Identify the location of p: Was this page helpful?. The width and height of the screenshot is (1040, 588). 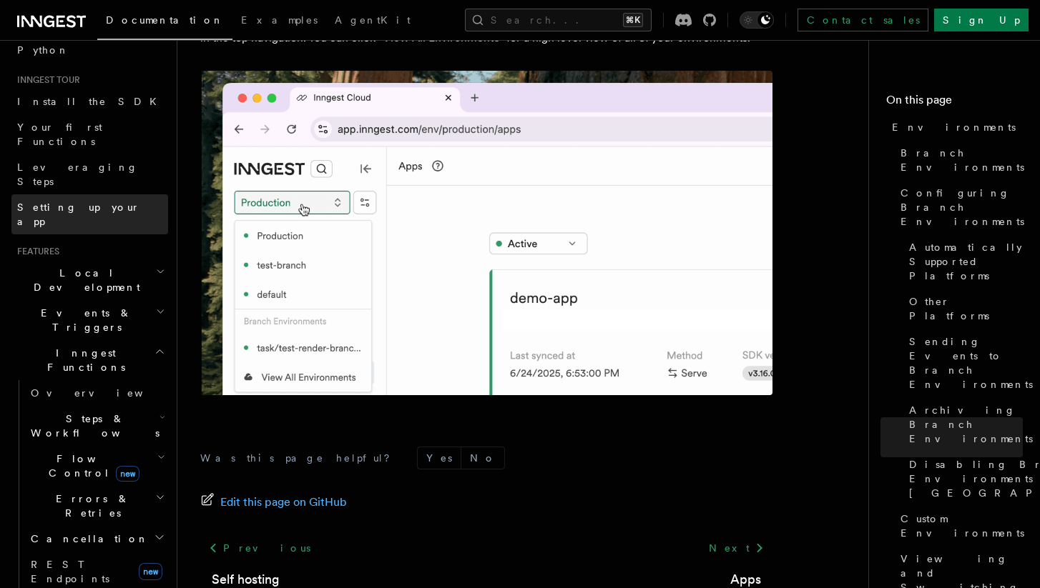
(300, 458).